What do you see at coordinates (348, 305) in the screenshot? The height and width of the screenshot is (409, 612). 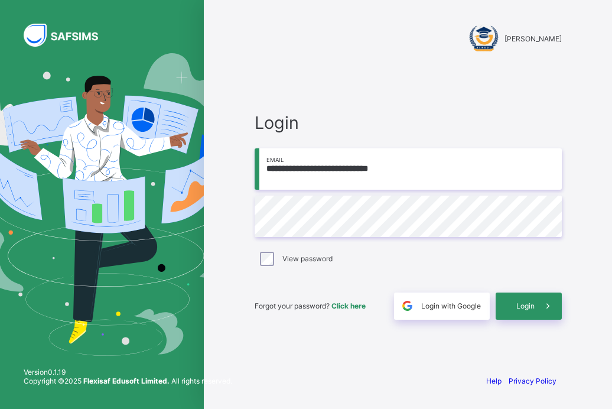 I see `span: Click here` at bounding box center [348, 305].